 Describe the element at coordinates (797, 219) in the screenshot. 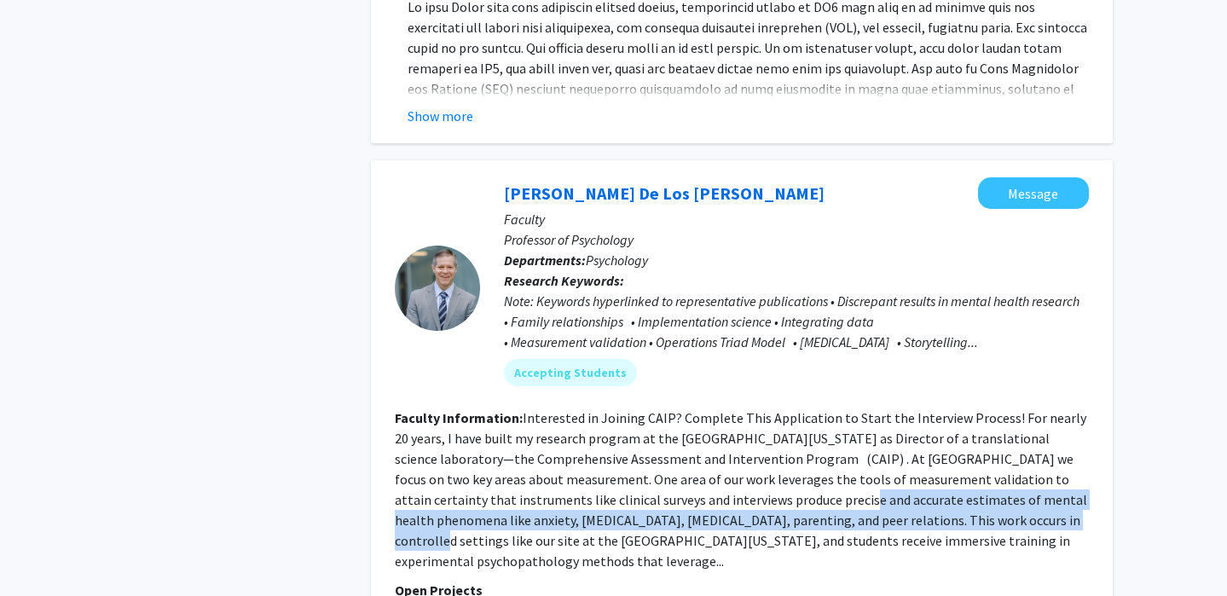

I see `p: Faculty` at that location.